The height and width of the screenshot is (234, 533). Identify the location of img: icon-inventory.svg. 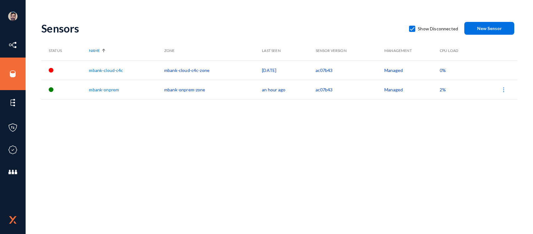
(13, 45).